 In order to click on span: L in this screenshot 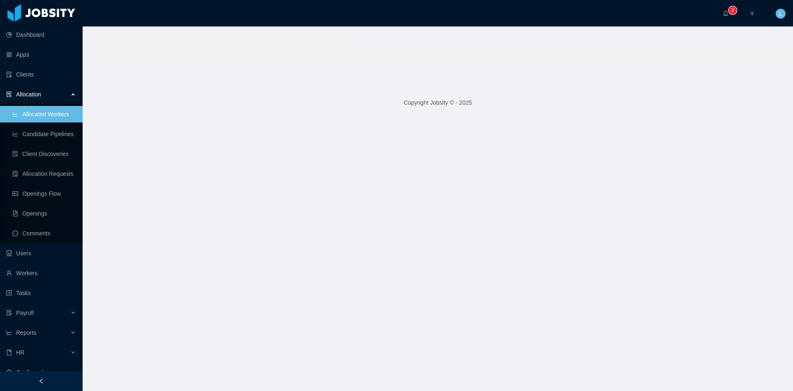, I will do `click(781, 14)`.